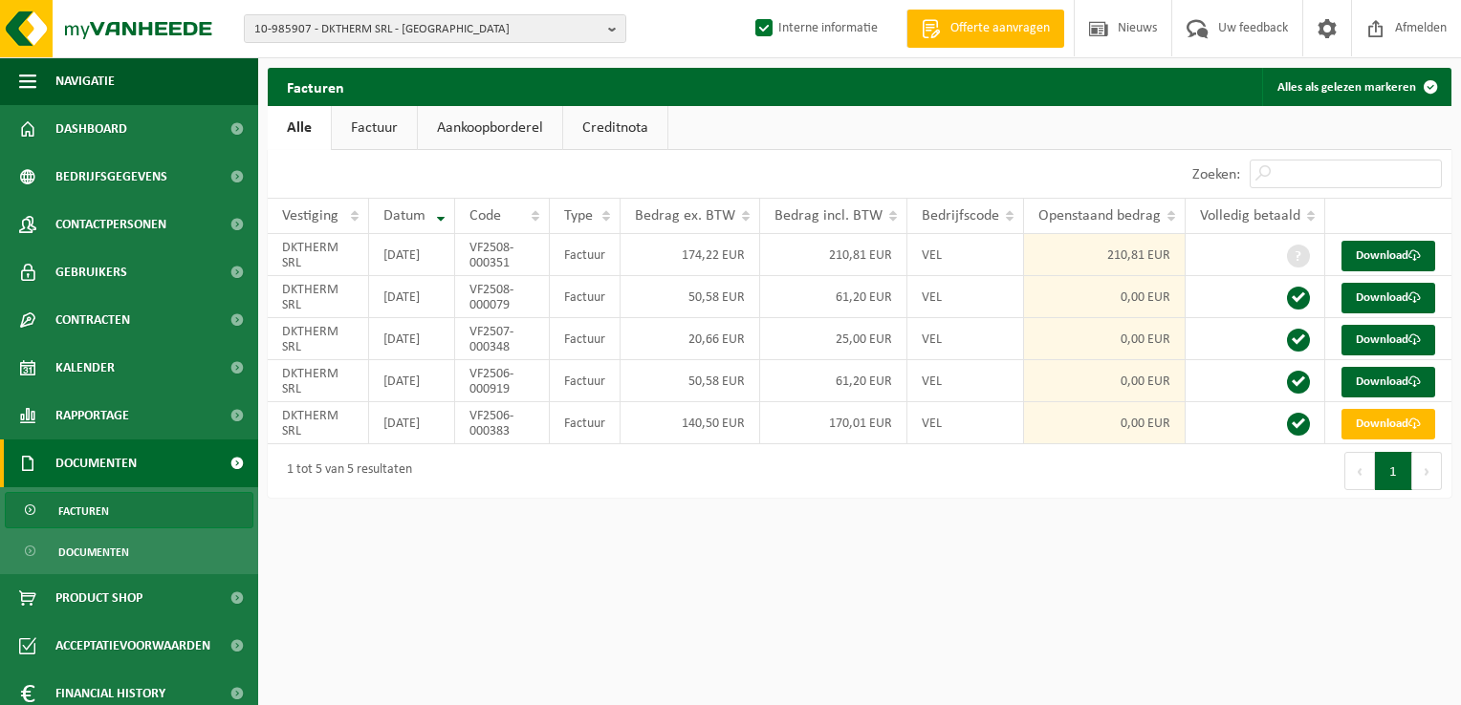 This screenshot has height=705, width=1461. I want to click on td: 20,66 EUR, so click(690, 339).